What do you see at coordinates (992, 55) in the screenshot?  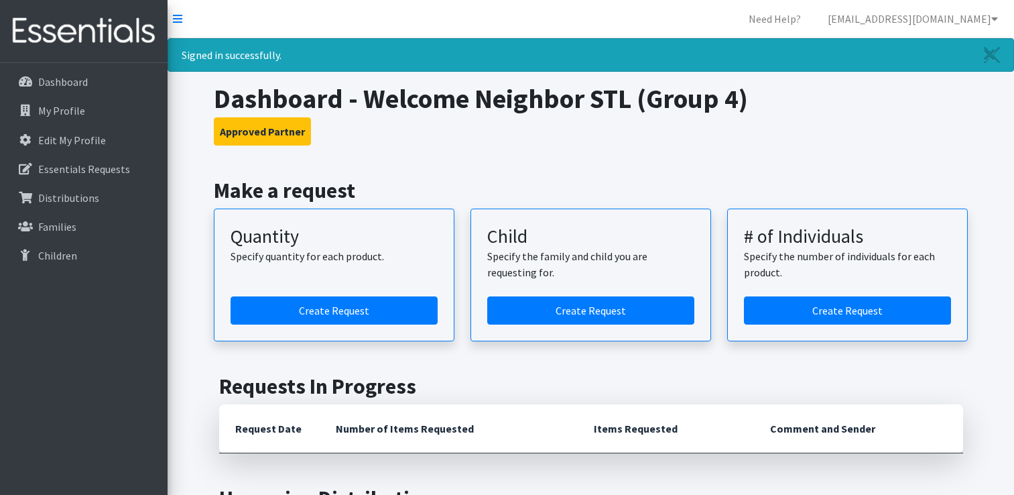 I see `a: Close` at bounding box center [992, 55].